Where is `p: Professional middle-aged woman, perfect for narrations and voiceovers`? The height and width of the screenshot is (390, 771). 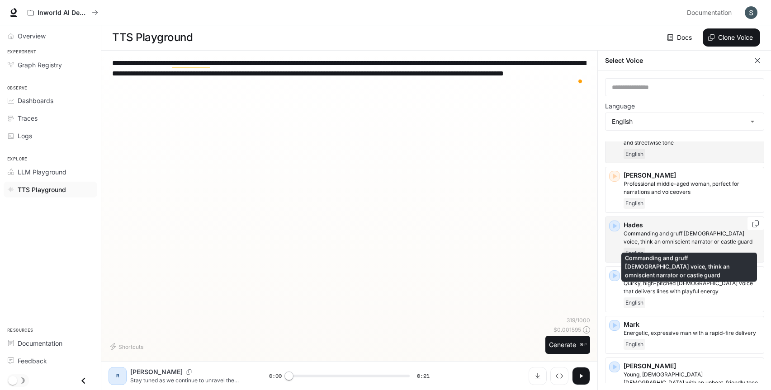
p: Professional middle-aged woman, perfect for narrations and voiceovers is located at coordinates (691, 188).